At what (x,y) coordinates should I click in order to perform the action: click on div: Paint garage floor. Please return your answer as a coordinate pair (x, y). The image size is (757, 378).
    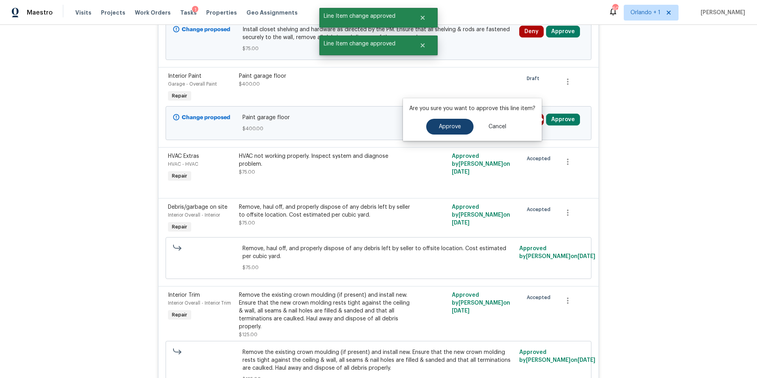
    Looking at the image, I should click on (325, 76).